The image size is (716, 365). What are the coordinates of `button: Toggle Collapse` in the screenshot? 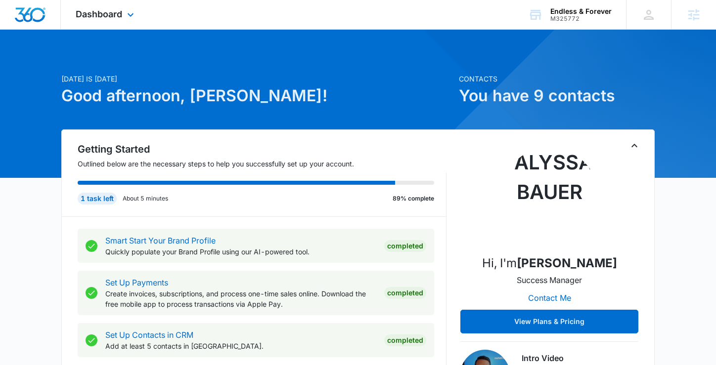 It's located at (634, 146).